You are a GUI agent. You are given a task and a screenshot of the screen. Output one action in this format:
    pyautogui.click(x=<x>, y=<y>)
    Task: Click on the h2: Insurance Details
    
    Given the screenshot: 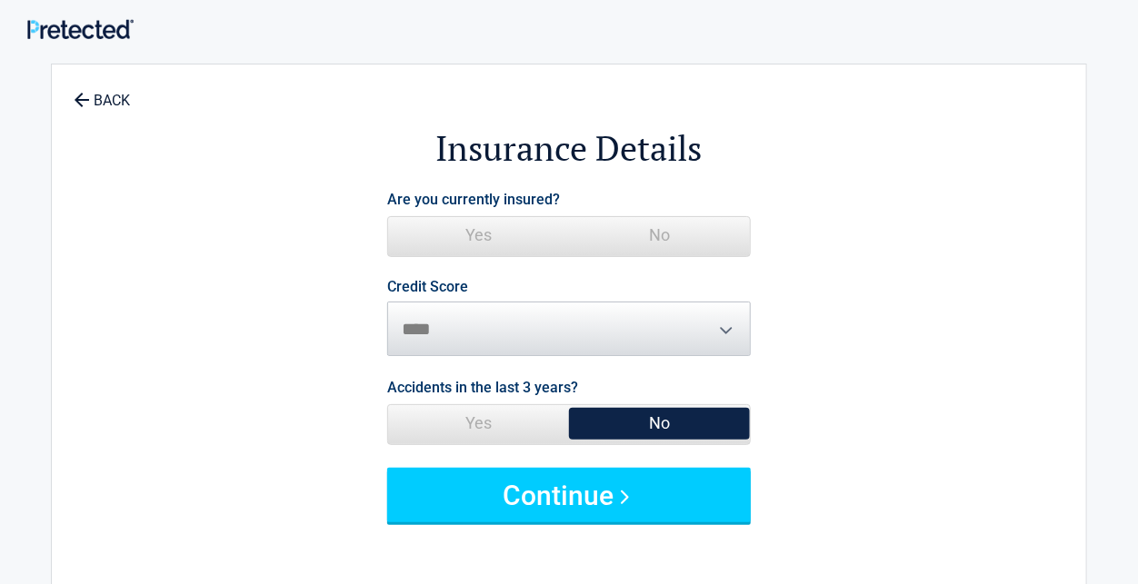 What is the action you would take?
    pyautogui.click(x=569, y=148)
    